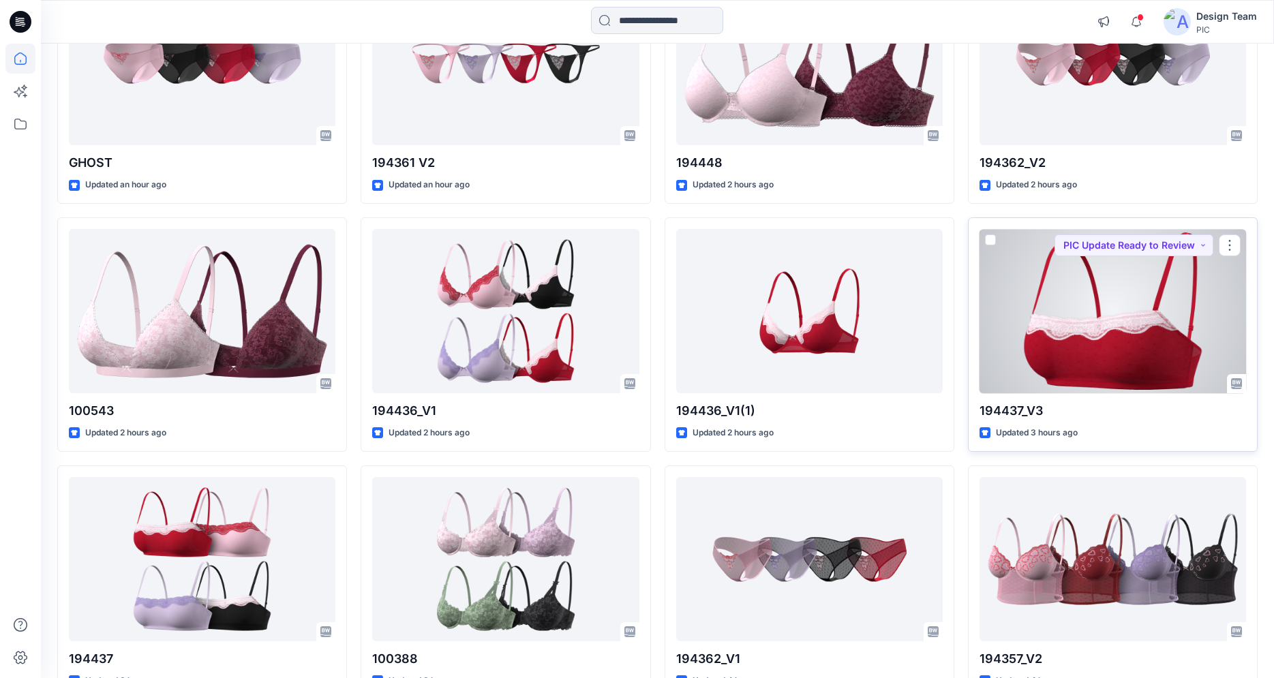 Image resolution: width=1274 pixels, height=678 pixels. Describe the element at coordinates (809, 163) in the screenshot. I see `p: 194448` at that location.